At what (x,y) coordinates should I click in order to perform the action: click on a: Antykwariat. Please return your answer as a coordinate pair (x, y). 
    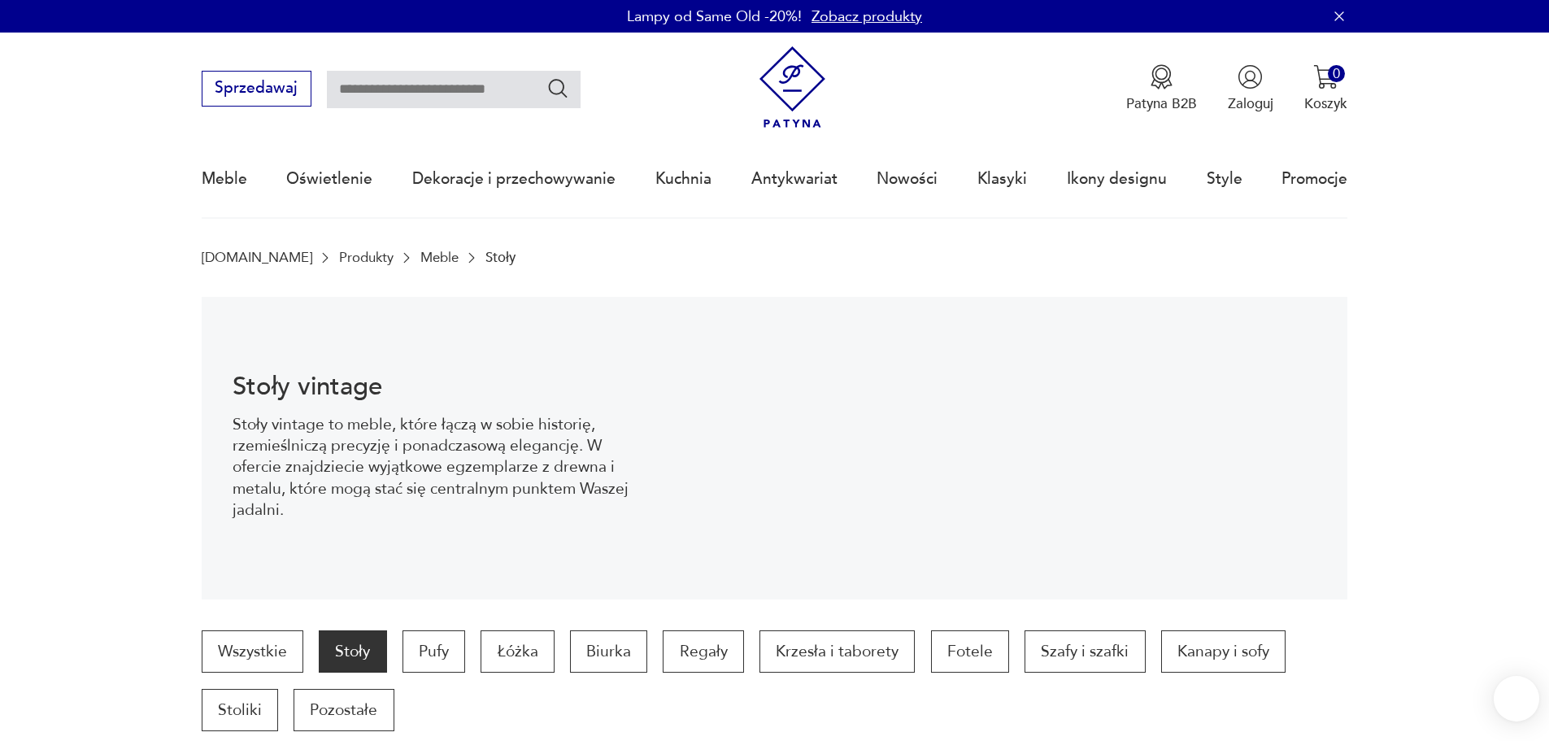
    Looking at the image, I should click on (794, 179).